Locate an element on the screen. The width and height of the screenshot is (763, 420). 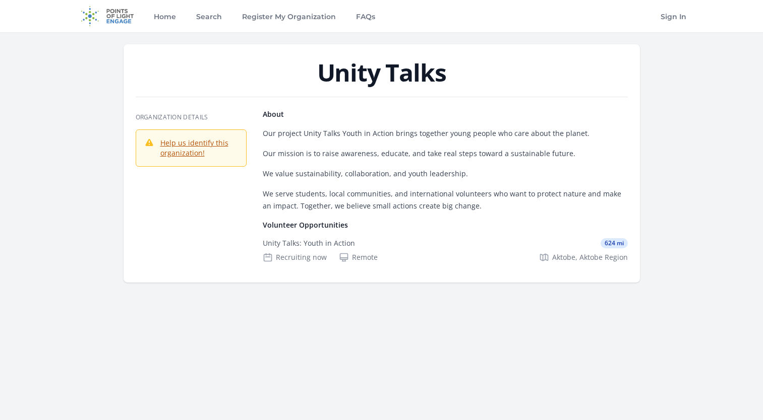
span: Aktobe, Aktobe Region is located at coordinates (590, 258).